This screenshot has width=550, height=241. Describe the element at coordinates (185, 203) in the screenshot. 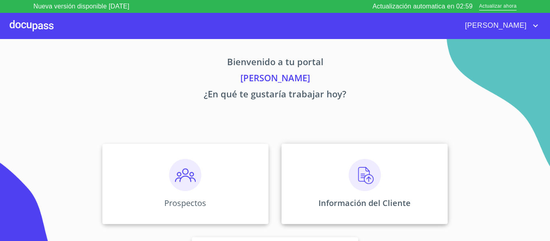

I see `p: Prospectos` at that location.